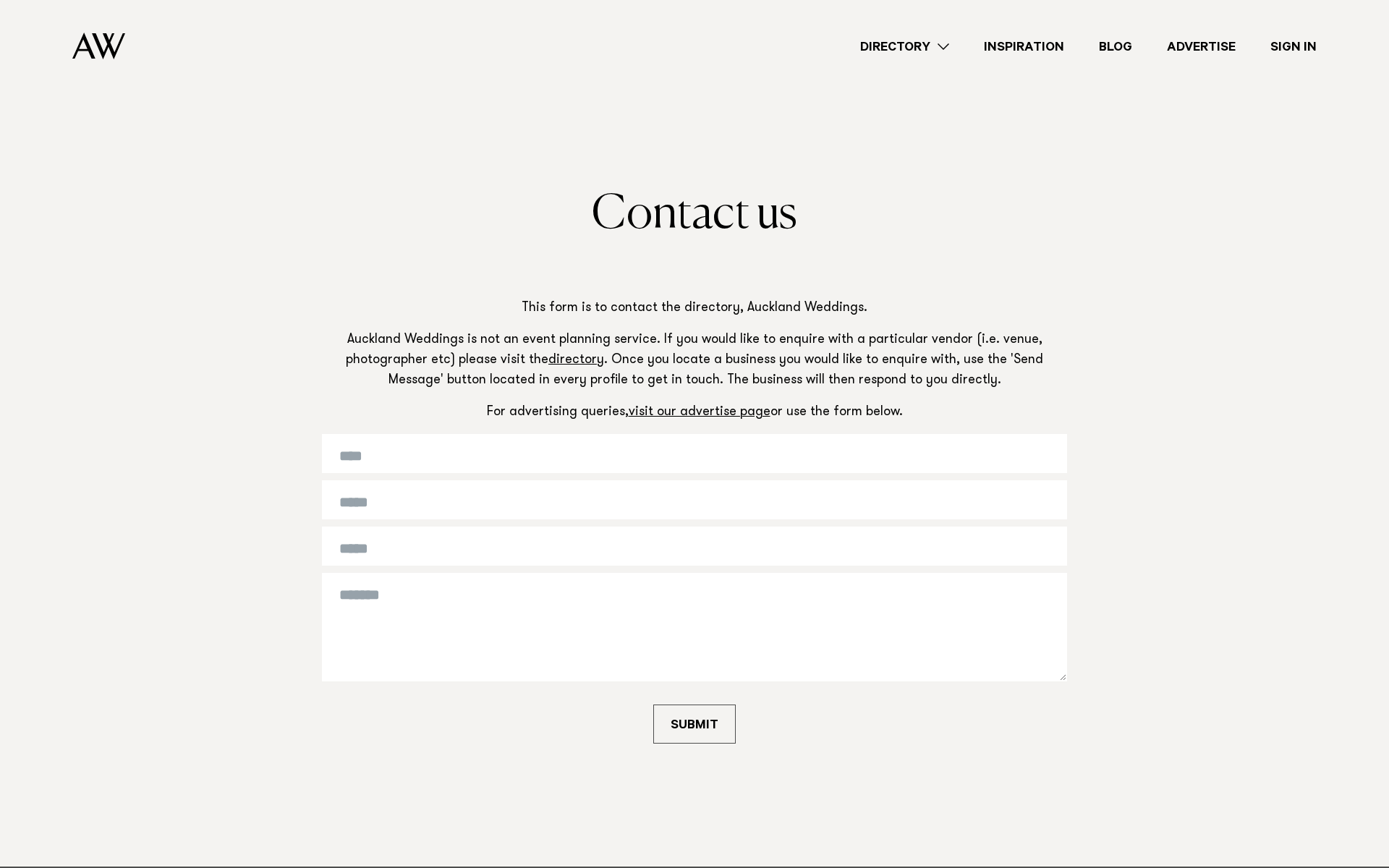 Image resolution: width=1389 pixels, height=868 pixels. What do you see at coordinates (700, 412) in the screenshot?
I see `a: visit our advertise page` at bounding box center [700, 412].